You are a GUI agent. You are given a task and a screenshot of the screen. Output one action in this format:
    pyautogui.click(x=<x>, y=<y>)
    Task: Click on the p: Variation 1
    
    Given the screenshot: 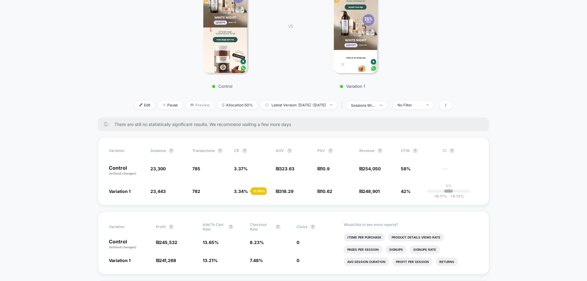 What is the action you would take?
    pyautogui.click(x=353, y=86)
    